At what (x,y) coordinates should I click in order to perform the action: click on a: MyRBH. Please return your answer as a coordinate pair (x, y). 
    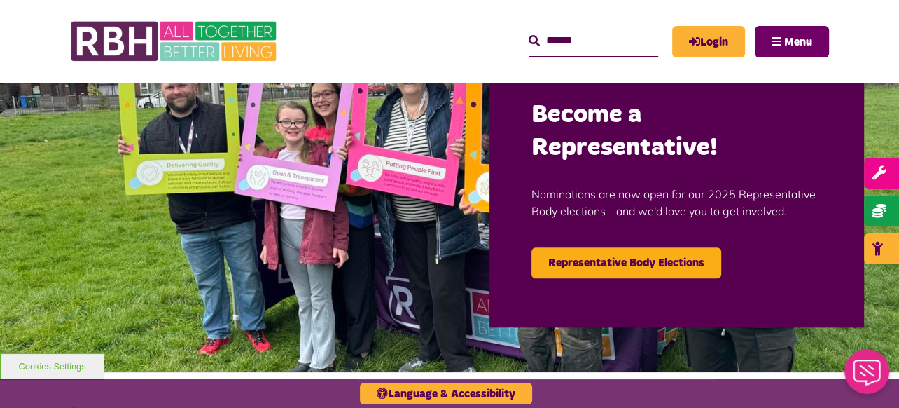
    Looking at the image, I should click on (709, 41).